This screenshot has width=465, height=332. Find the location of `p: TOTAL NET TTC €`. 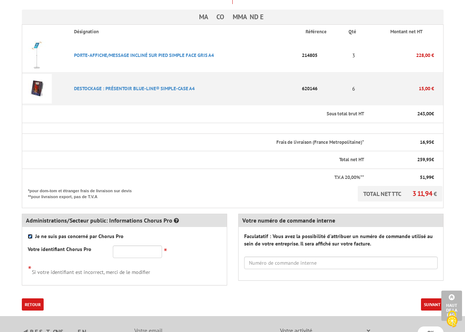

p: TOTAL NET TTC € is located at coordinates (400, 194).